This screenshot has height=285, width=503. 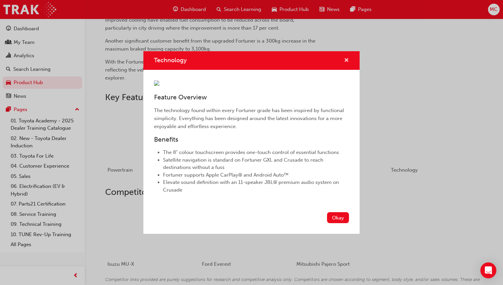 What do you see at coordinates (488, 270) in the screenshot?
I see `div: Open Intercom Messenger` at bounding box center [488, 270].